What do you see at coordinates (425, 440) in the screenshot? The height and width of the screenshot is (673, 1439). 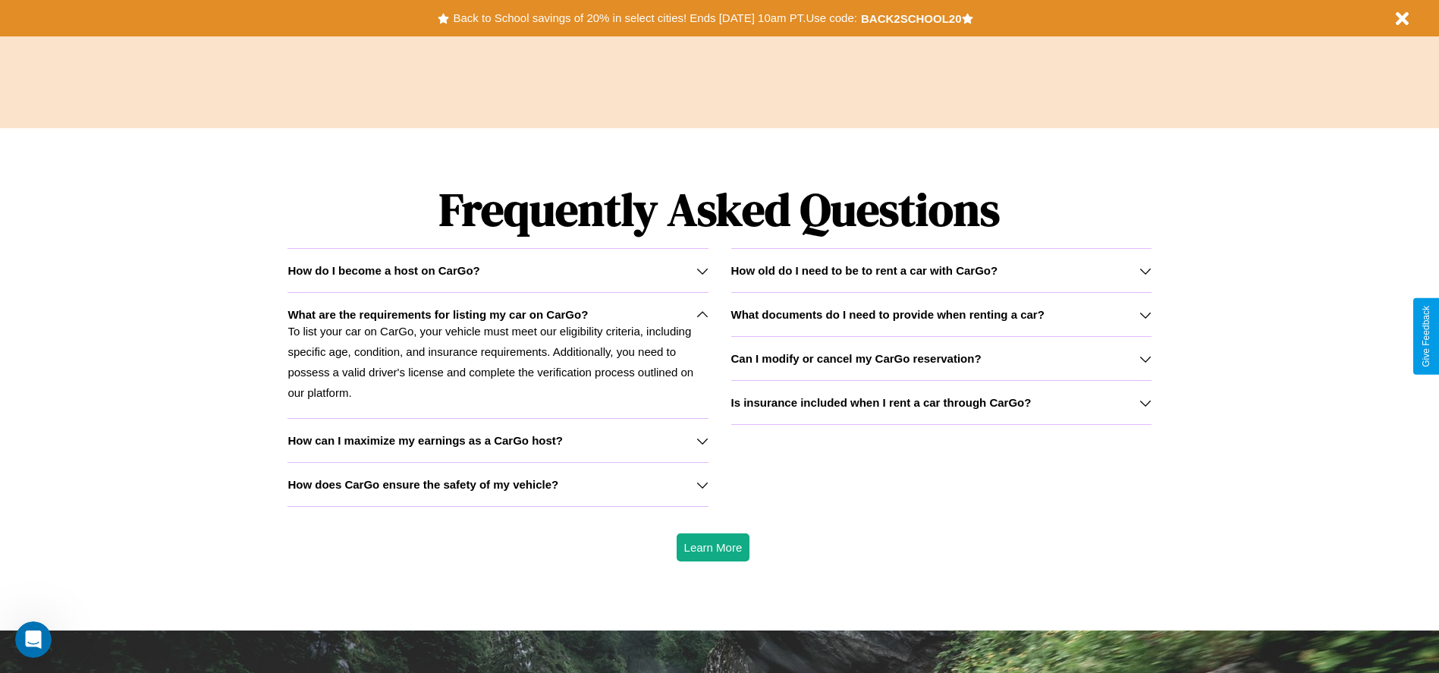 I see `h3: How can I maximize my earnings as a CarGo host?` at bounding box center [425, 440].